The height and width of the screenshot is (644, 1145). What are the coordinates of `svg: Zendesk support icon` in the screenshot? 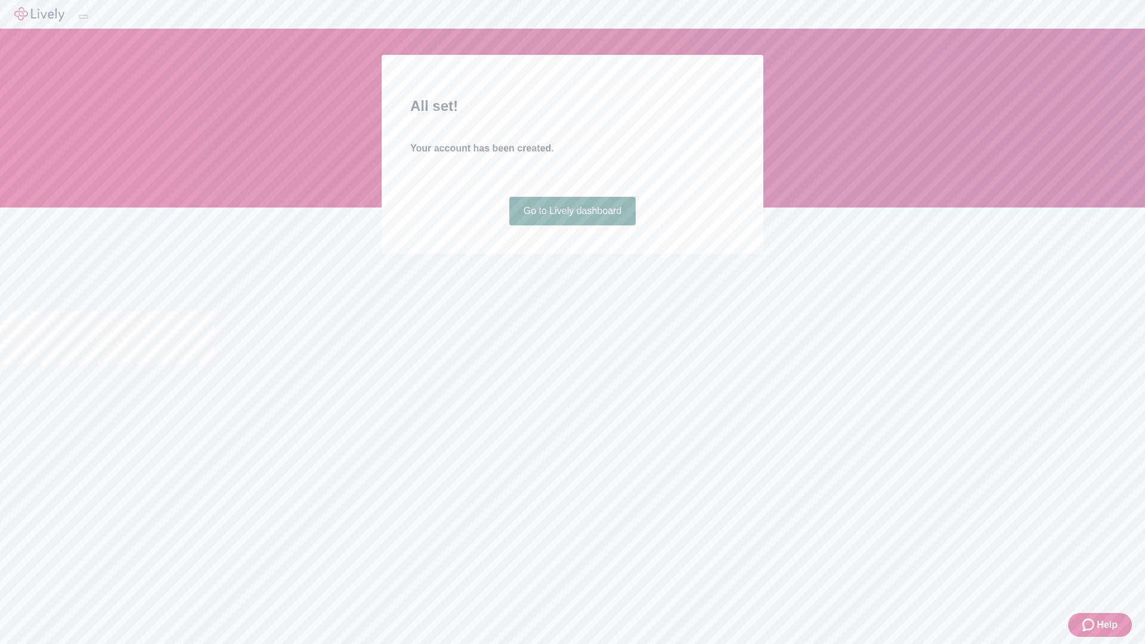 It's located at (1089, 625).